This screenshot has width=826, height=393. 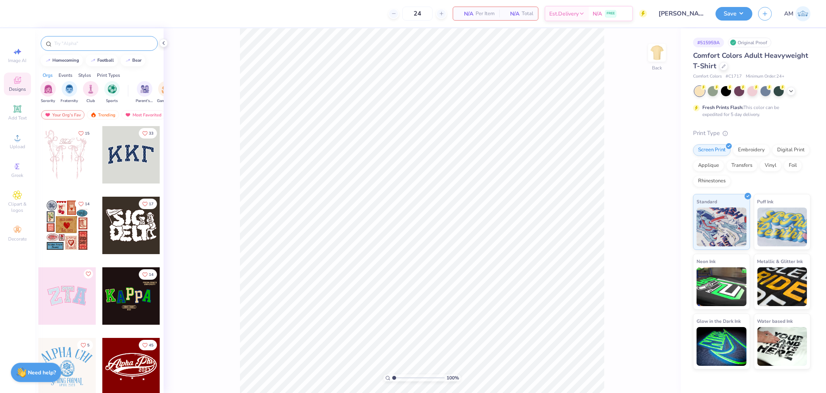 I want to click on span: Comfort Colors Adult Heavyweight T-Shirt, so click(x=750, y=60).